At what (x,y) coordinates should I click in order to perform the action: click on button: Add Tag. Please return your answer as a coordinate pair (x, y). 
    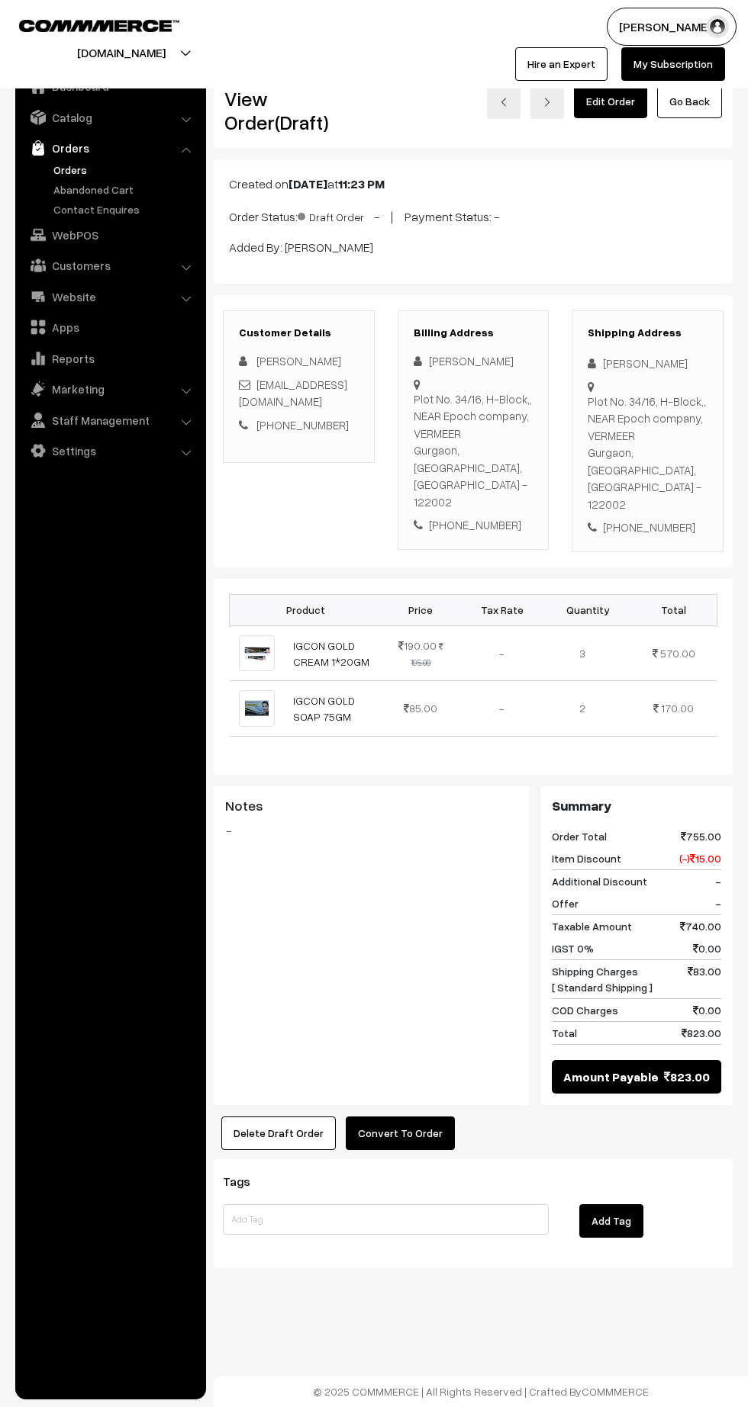
    Looking at the image, I should click on (611, 1221).